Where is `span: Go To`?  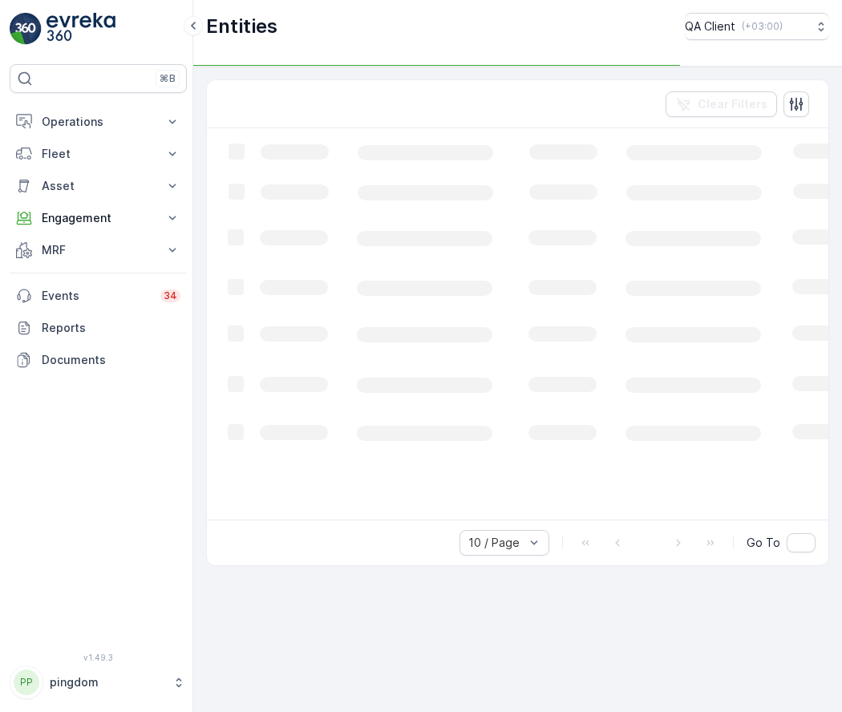
span: Go To is located at coordinates (763, 543).